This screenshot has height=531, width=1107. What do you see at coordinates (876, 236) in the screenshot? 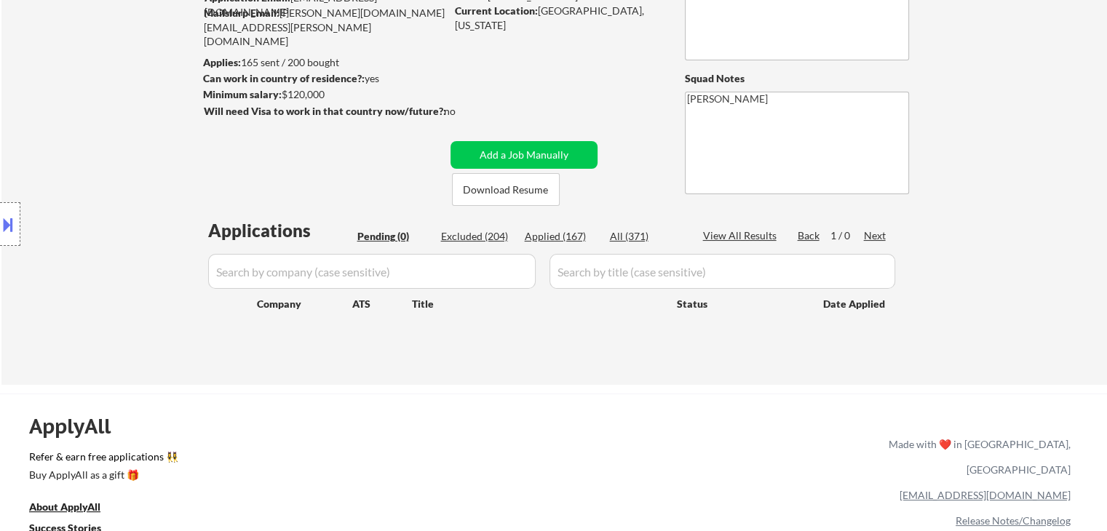
I see `div: Next` at bounding box center [876, 236].